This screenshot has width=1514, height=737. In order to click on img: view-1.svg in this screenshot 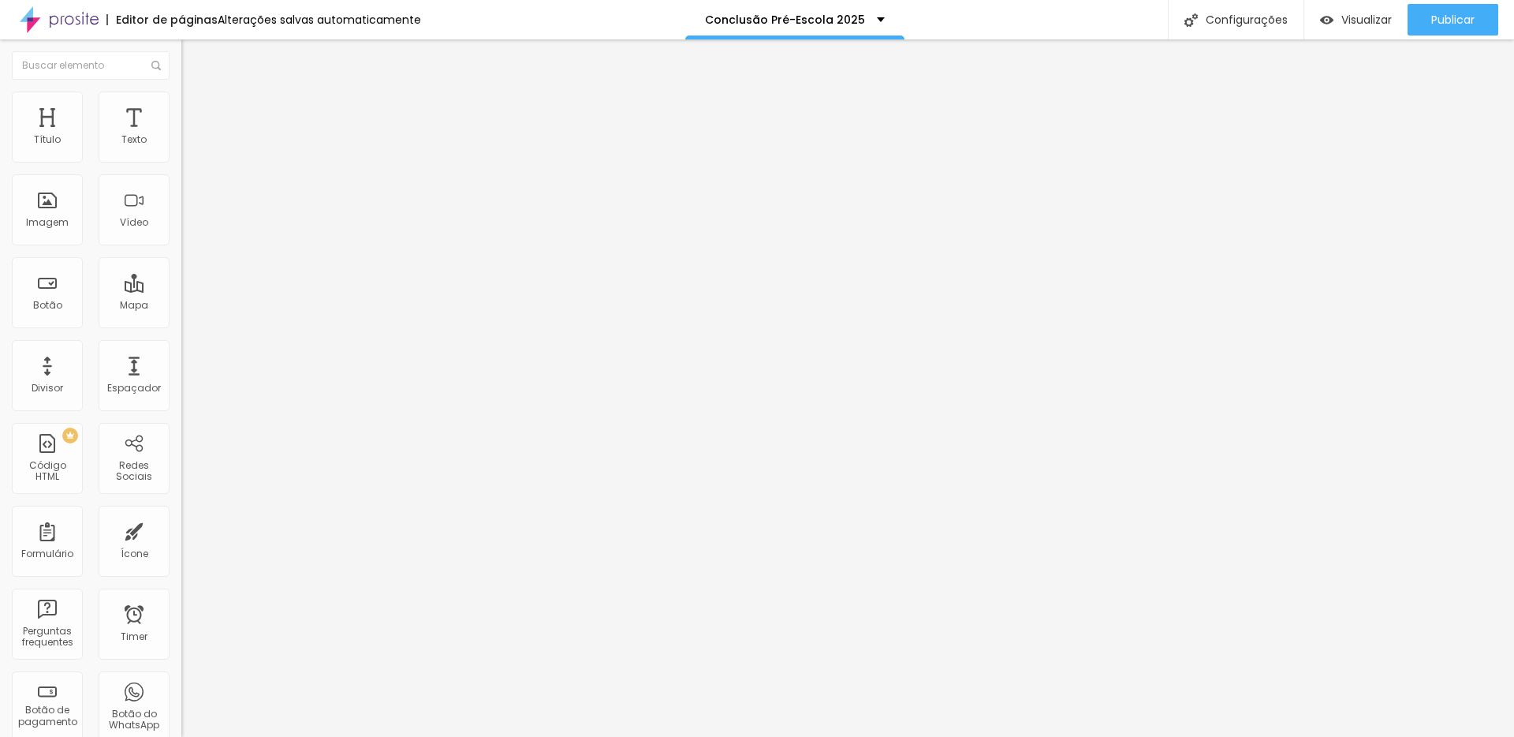, I will do `click(1327, 20)`.